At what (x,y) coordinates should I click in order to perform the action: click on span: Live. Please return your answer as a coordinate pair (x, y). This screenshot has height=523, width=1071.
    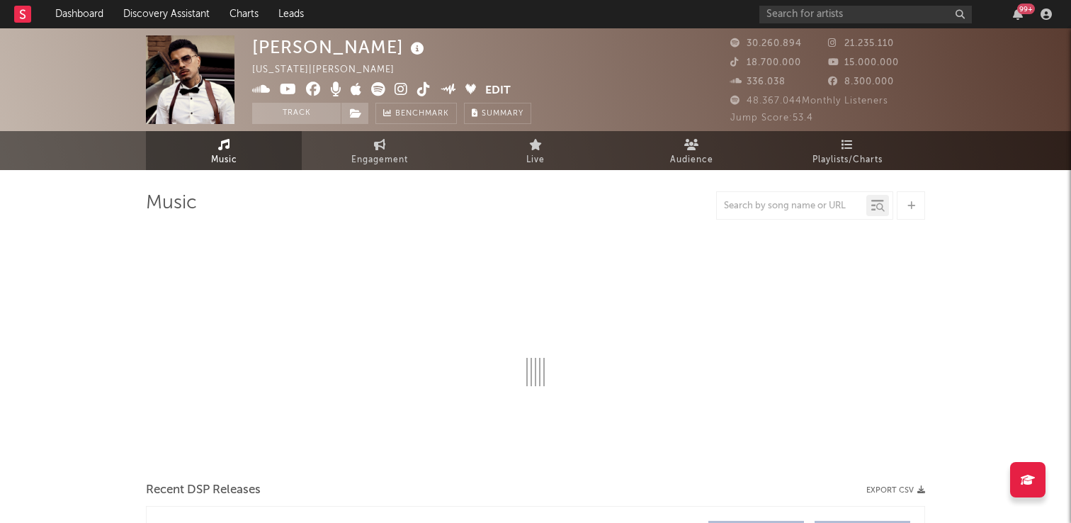
    Looking at the image, I should click on (536, 160).